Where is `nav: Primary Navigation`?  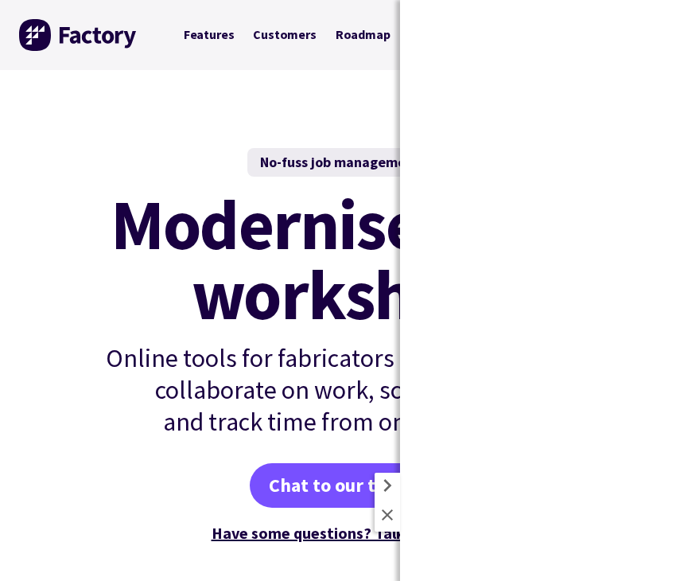 nav: Primary Navigation is located at coordinates (374, 34).